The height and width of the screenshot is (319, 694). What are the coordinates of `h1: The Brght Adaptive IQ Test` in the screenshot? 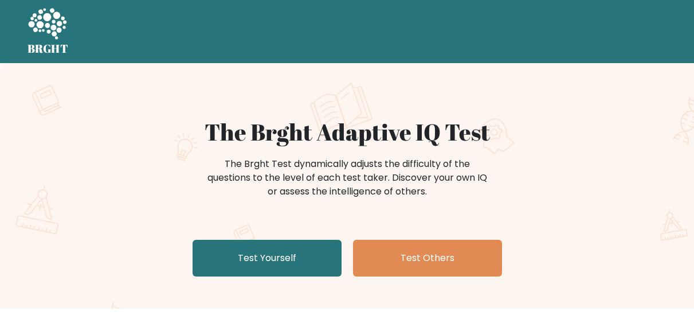 It's located at (347, 132).